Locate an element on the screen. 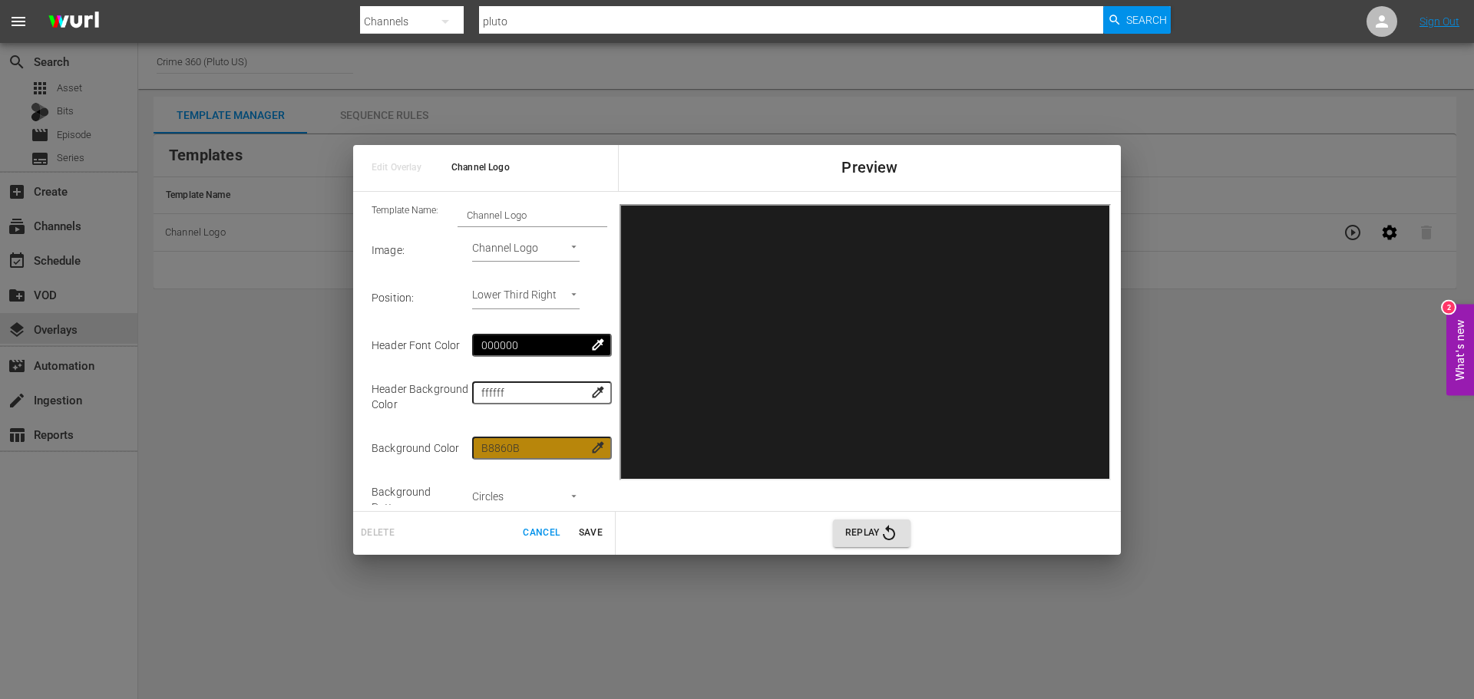 This screenshot has height=699, width=1474. span: Cancel is located at coordinates (541, 533).